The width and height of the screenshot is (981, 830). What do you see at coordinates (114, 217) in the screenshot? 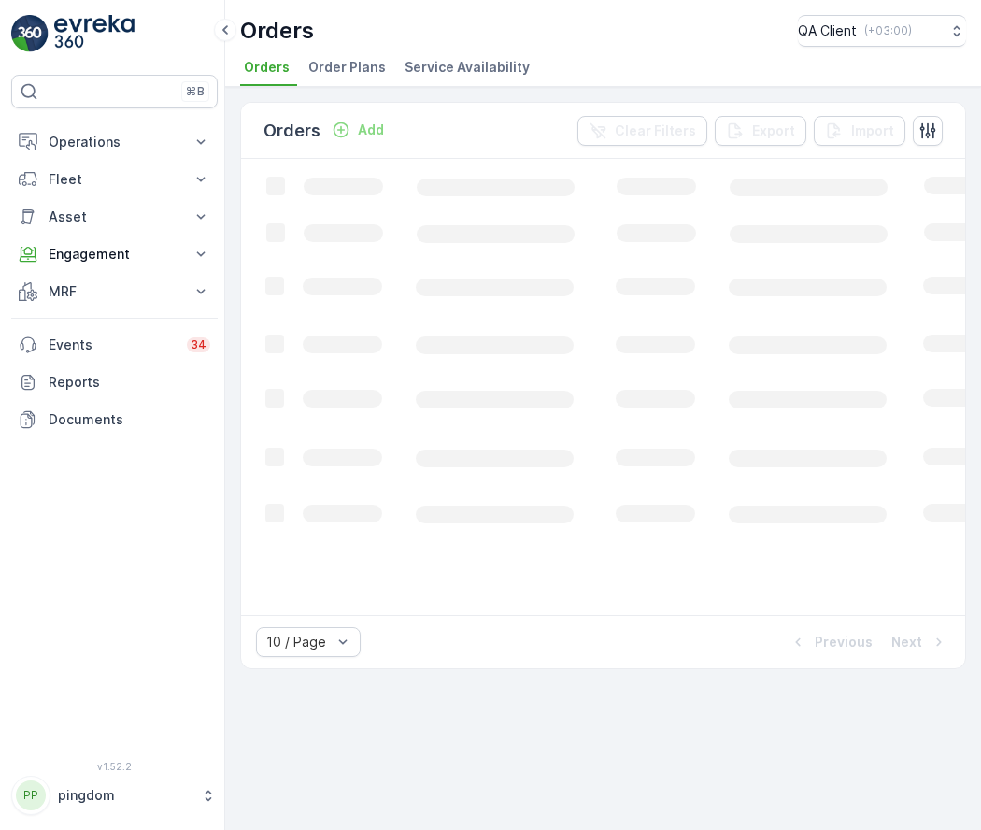
I see `p: Asset` at bounding box center [114, 217].